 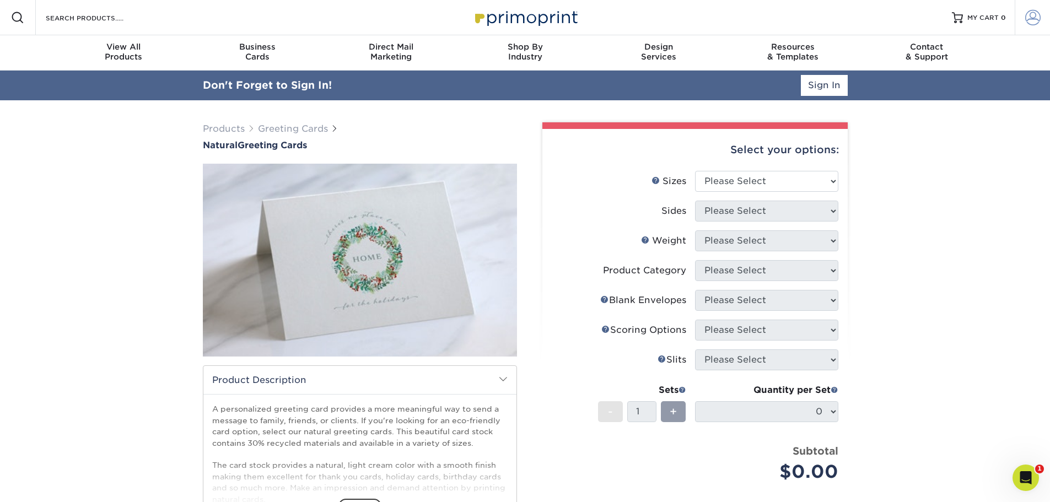 What do you see at coordinates (1040, 469) in the screenshot?
I see `span: 1` at bounding box center [1040, 469].